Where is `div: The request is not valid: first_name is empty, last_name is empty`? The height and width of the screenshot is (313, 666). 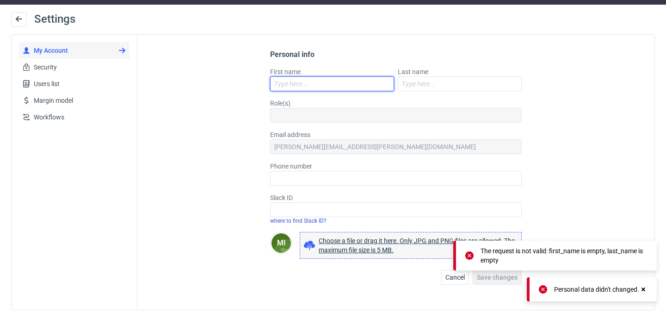 div: The request is not valid: first_name is empty, last_name is empty is located at coordinates (564, 255).